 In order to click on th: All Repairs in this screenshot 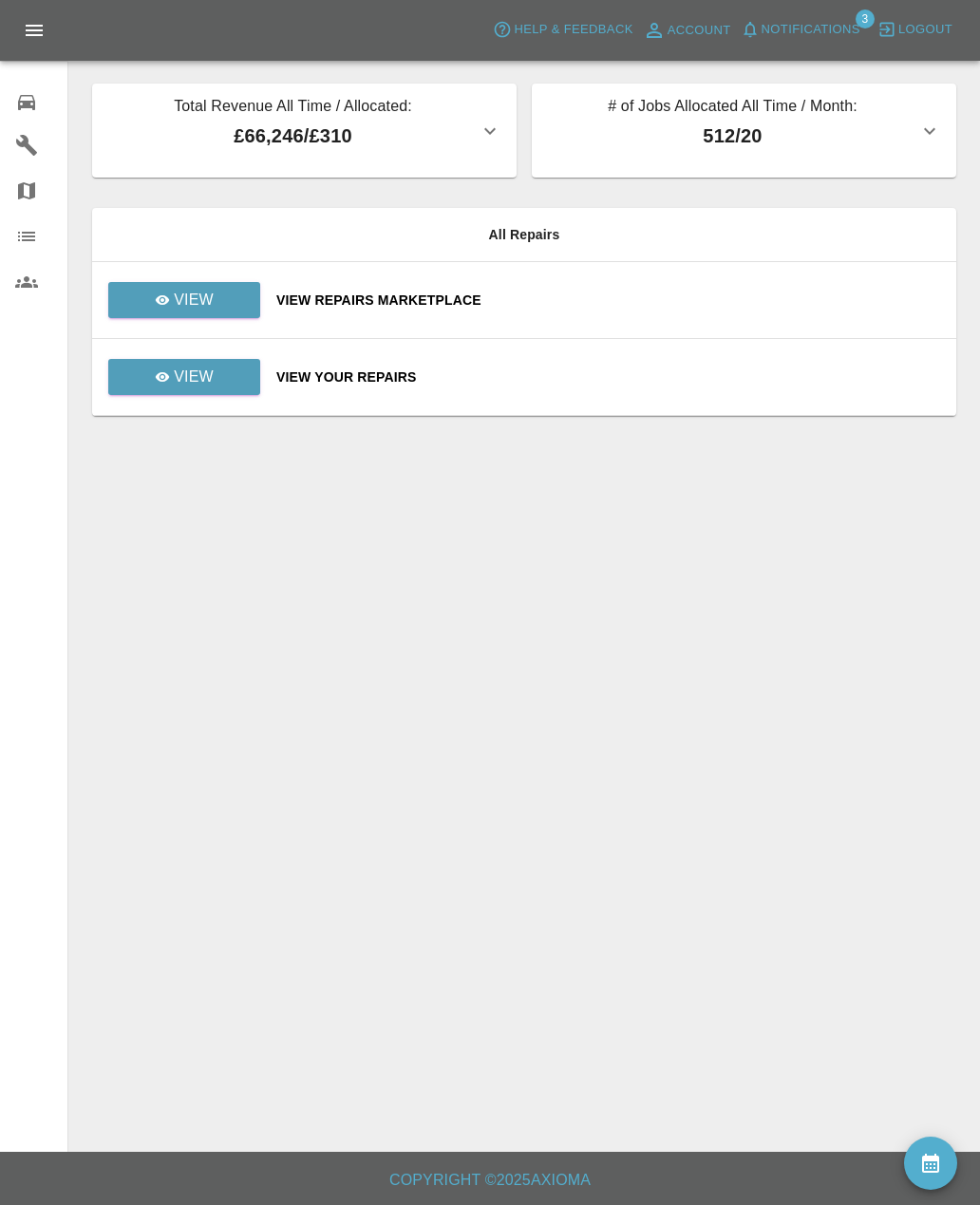, I will do `click(524, 234)`.